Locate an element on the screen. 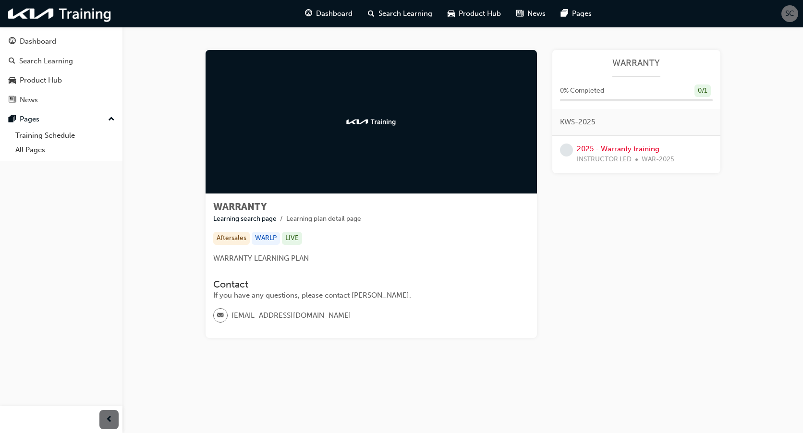 Image resolution: width=803 pixels, height=433 pixels. a: Product Hub is located at coordinates (61, 80).